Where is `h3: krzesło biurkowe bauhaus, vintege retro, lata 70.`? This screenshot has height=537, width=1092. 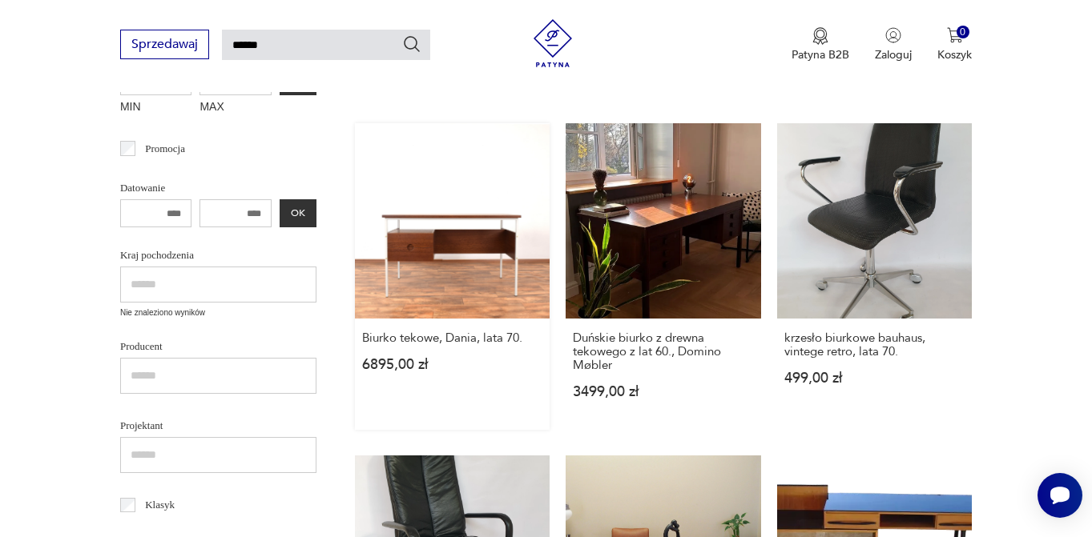 h3: krzesło biurkowe bauhaus, vintege retro, lata 70. is located at coordinates (874, 345).